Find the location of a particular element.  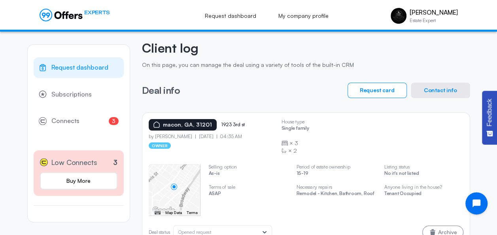

span: Request dashboard is located at coordinates (80, 68).